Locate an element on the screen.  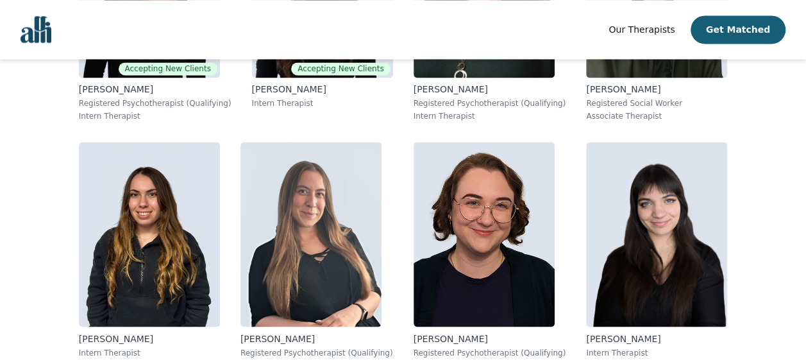
button: Get Matched is located at coordinates (738, 29).